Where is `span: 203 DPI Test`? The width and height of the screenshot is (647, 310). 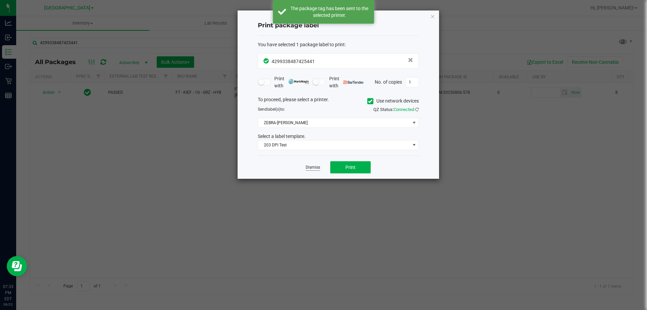 span: 203 DPI Test is located at coordinates (334, 145).